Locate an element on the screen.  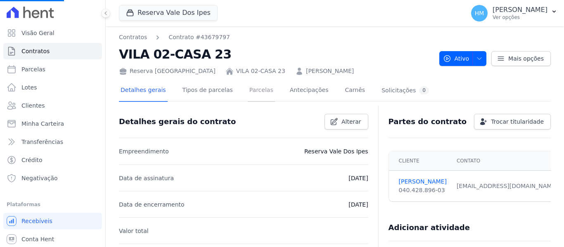
a: Transferências is located at coordinates (52, 142).